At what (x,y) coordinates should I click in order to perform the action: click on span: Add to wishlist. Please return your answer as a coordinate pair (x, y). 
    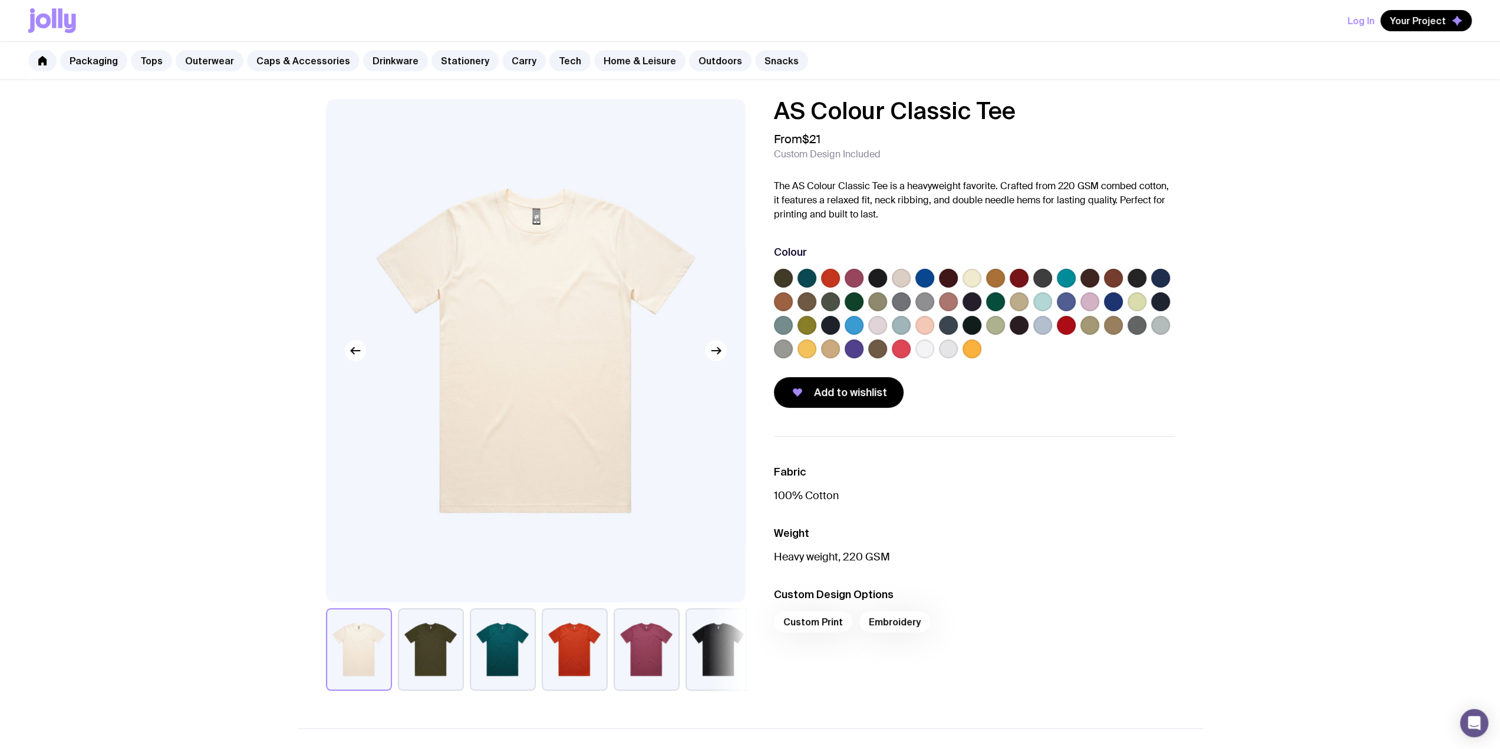
    Looking at the image, I should click on (851, 393).